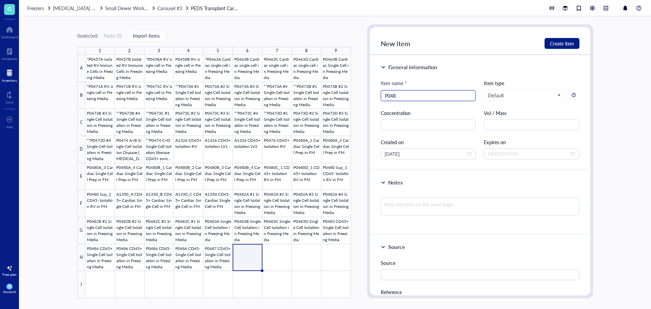 This screenshot has height=309, width=651. I want to click on div: Notes, so click(395, 182).